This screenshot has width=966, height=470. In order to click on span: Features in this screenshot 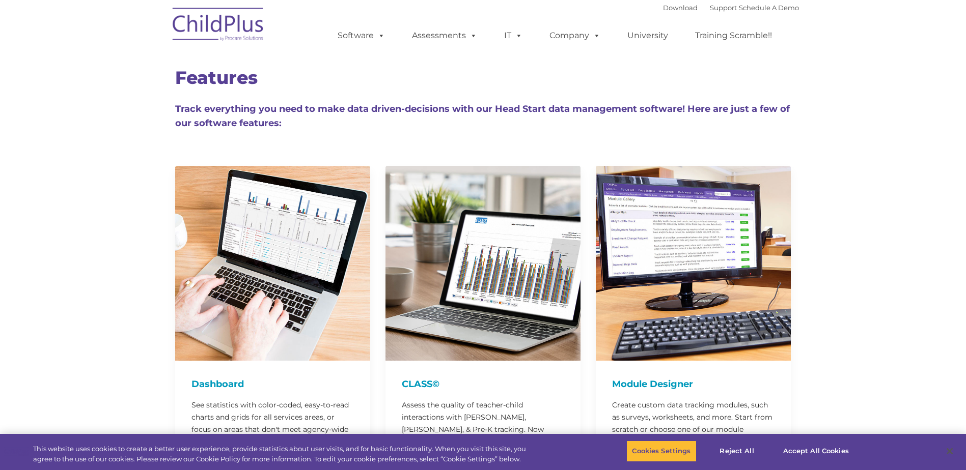, I will do `click(216, 77)`.